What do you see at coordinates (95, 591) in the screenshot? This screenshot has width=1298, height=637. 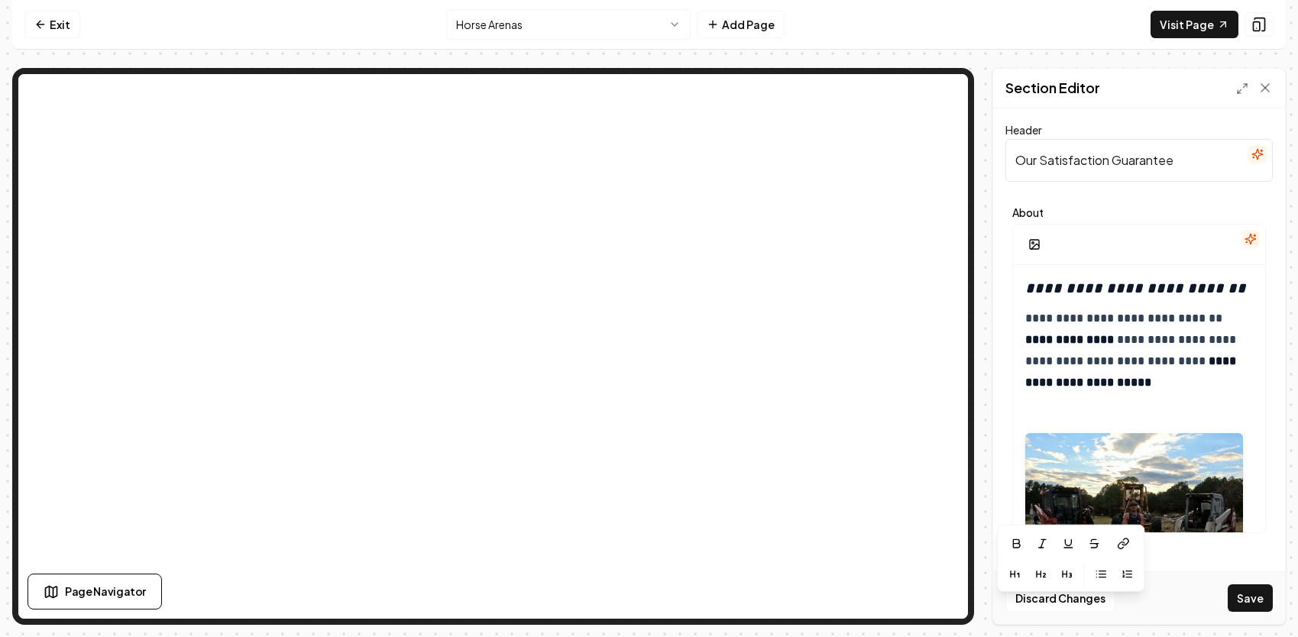 I see `button: Page Navigator` at bounding box center [95, 591].